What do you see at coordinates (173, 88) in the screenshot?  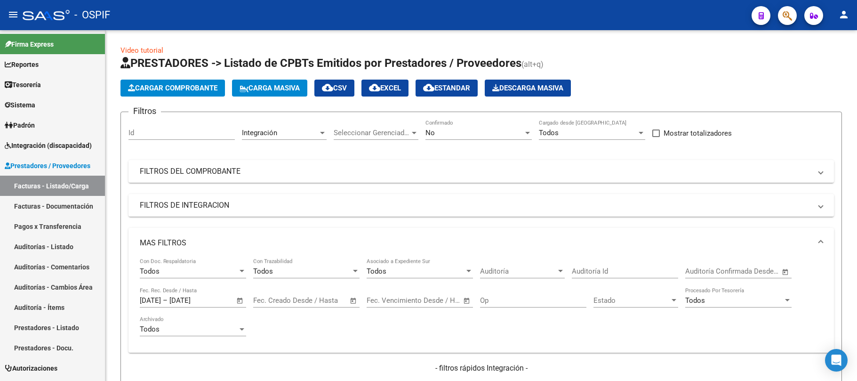 I see `button: Cargar Comprobante` at bounding box center [173, 88].